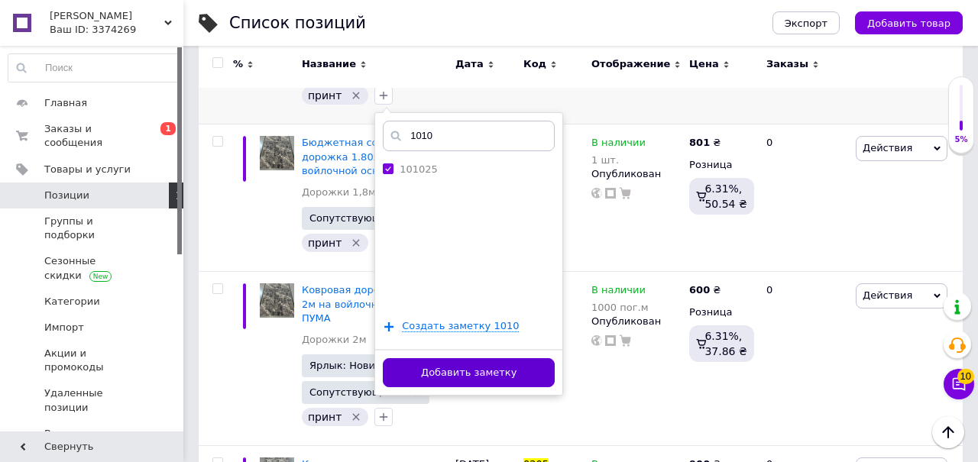 Image resolution: width=978 pixels, height=462 pixels. What do you see at coordinates (368, 156) in the screenshot?
I see `a: Бюджетная современная дорожка 1.80х1.35 на войлочной основе ПУМА` at bounding box center [368, 156].